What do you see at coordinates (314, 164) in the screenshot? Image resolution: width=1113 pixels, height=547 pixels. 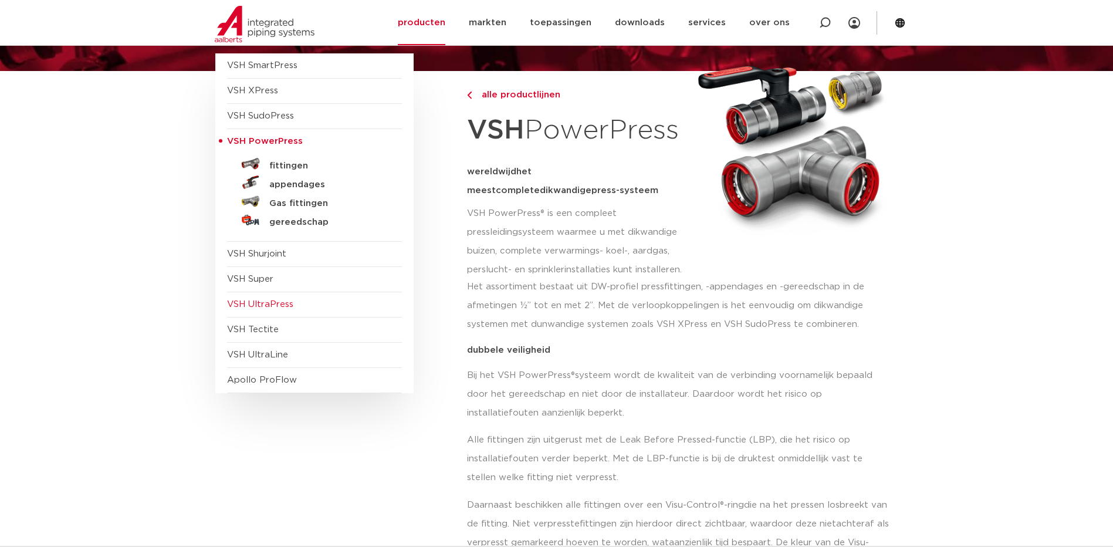 I see `a: fittingen` at bounding box center [314, 164].